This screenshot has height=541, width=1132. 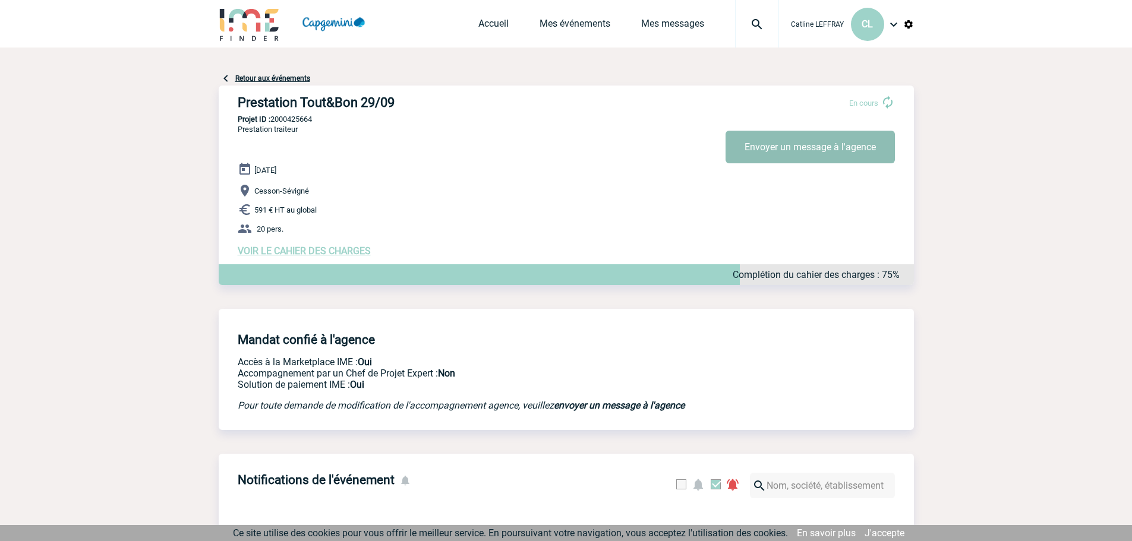 What do you see at coordinates (484, 362) in the screenshot?
I see `p: Accès à la Marketplace IME :` at bounding box center [484, 362].